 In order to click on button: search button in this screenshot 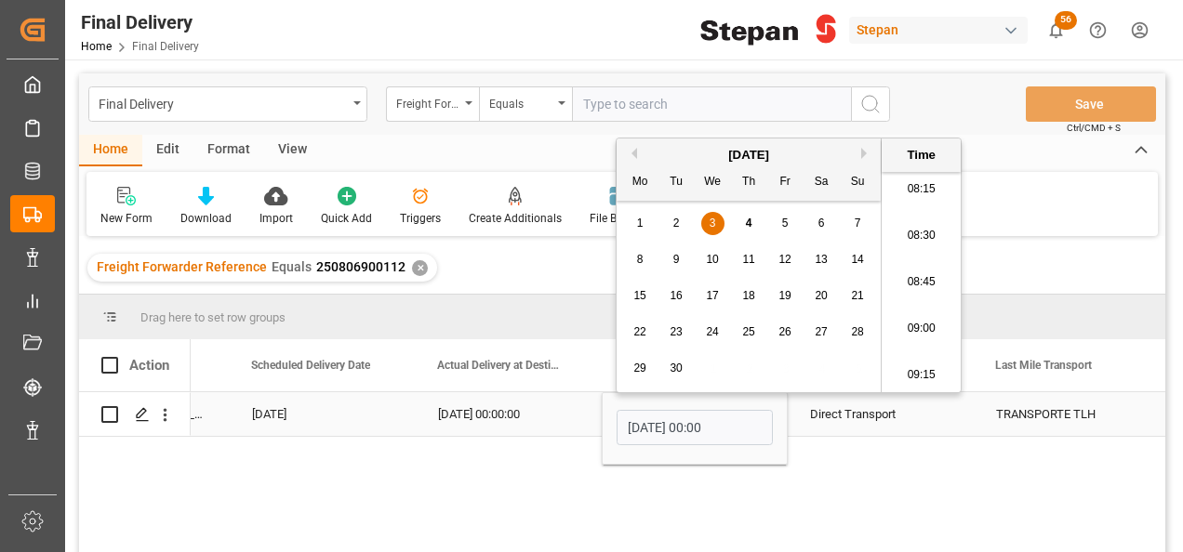, I will do `click(871, 104)`.